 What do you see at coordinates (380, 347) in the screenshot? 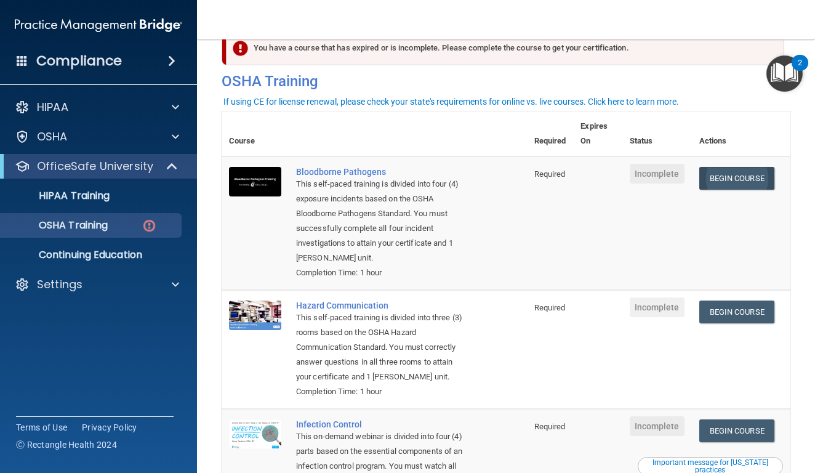
I see `div: This self-paced training is divided into three (3) rooms based on the OSHA Hazard Communication S...` at bounding box center [380, 347].